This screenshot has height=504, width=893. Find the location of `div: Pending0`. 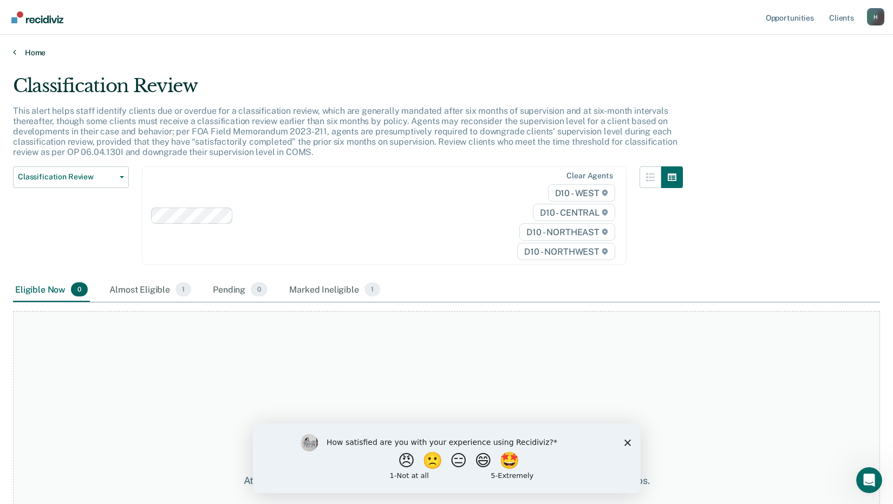

div: Pending0 is located at coordinates (240, 290).